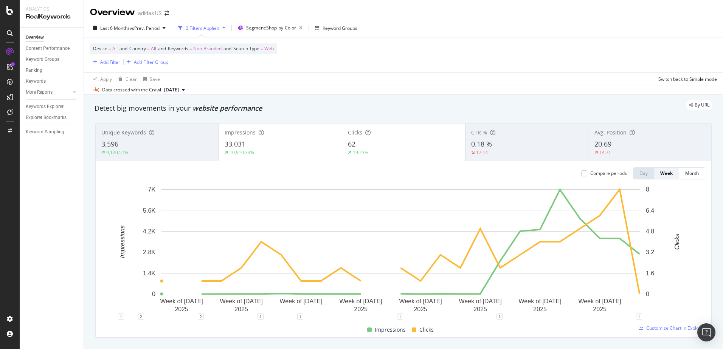  What do you see at coordinates (676, 328) in the screenshot?
I see `span: Customize Chart in Explorer` at bounding box center [676, 328].